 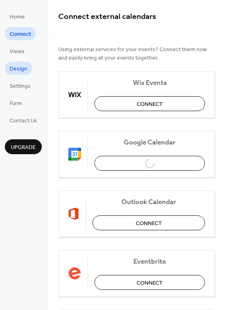 I want to click on a: Settings, so click(x=20, y=85).